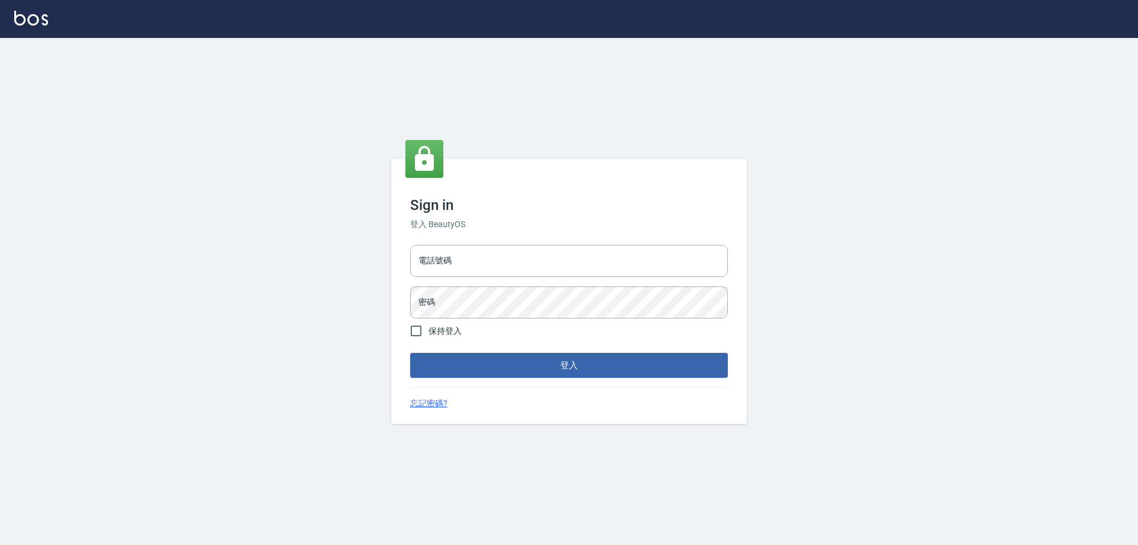 The width and height of the screenshot is (1138, 545). What do you see at coordinates (569, 224) in the screenshot?
I see `h6: 登入 BeautyOS` at bounding box center [569, 224].